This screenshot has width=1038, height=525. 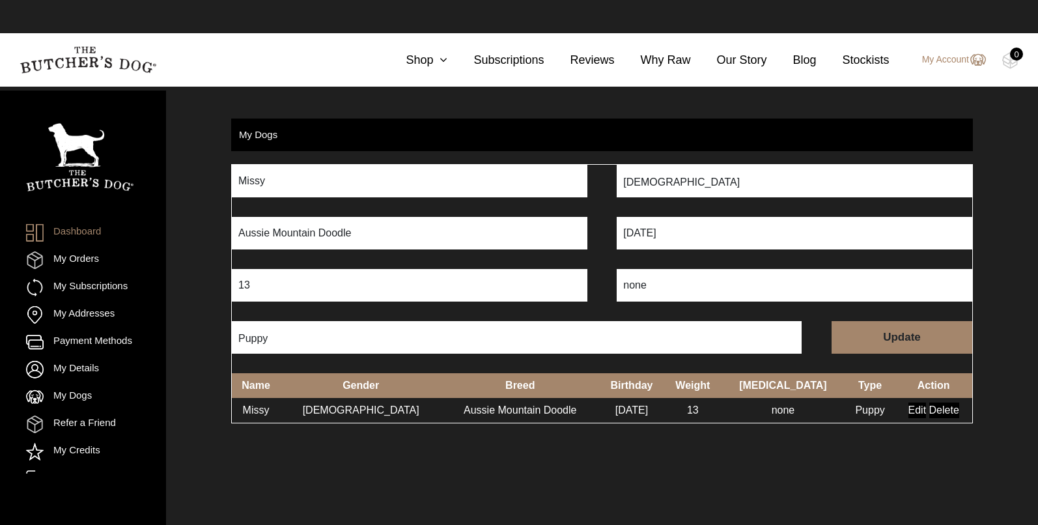 I want to click on a: My Account, so click(x=947, y=60).